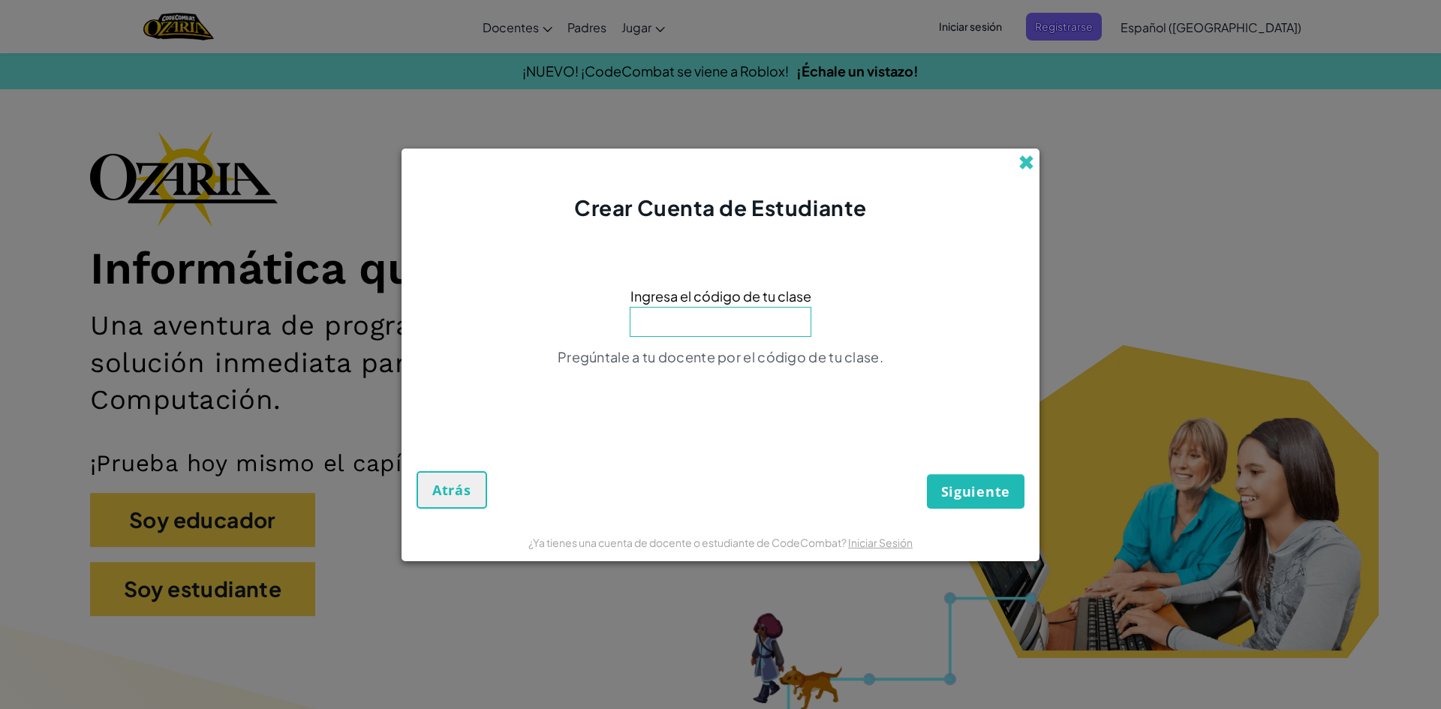  Describe the element at coordinates (721, 357) in the screenshot. I see `span: Pregúntale a tu docente por el código de tu clase.` at that location.